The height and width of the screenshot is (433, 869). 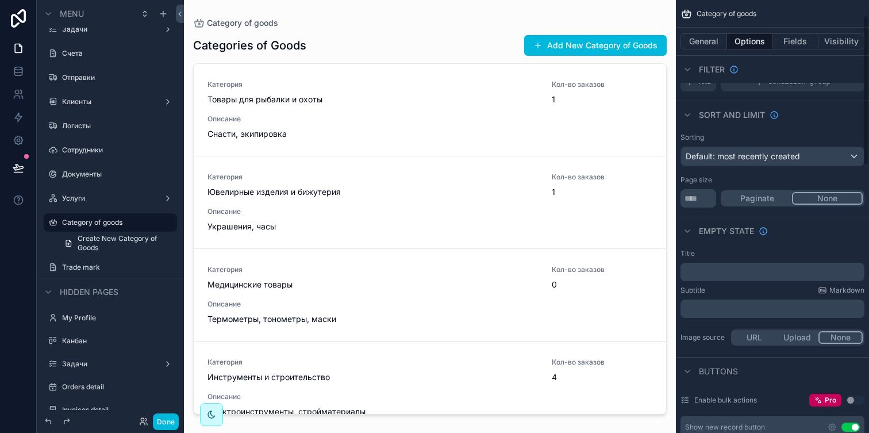 What do you see at coordinates (116, 53) in the screenshot?
I see `a: Счета` at bounding box center [116, 53].